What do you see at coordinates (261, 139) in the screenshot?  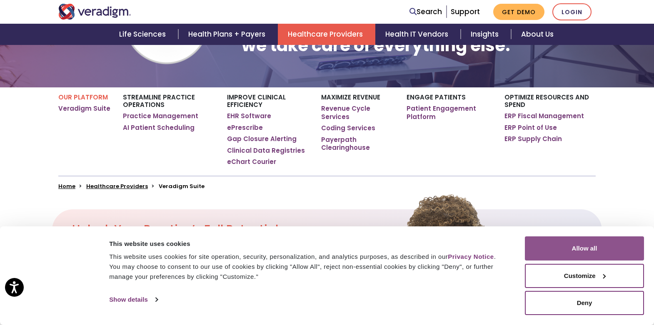 I see `a: Gap Closure Alerting` at bounding box center [261, 139].